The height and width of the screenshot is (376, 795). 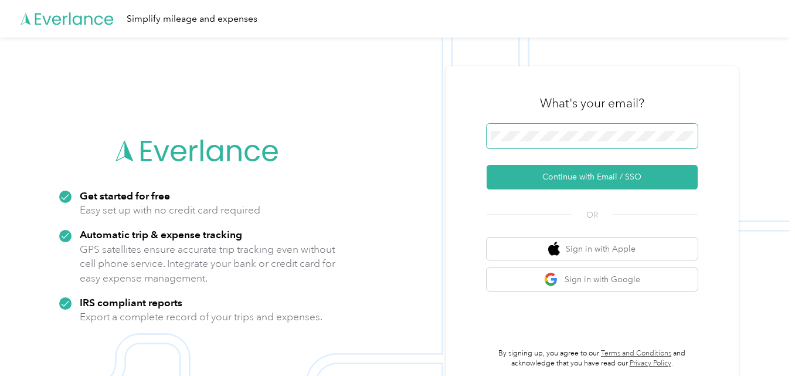 I want to click on p: GPS satellites ensure accurate trip tracking even without cell phone service. Integrate your bank..., so click(x=207, y=264).